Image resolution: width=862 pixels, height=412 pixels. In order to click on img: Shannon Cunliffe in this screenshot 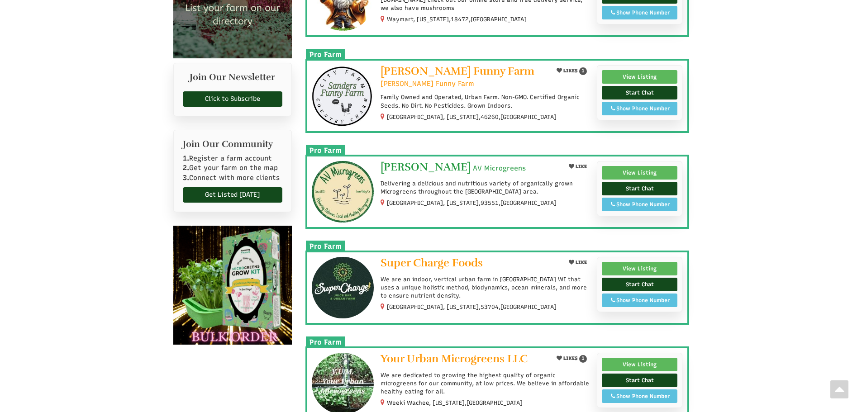, I will do `click(342, 192)`.